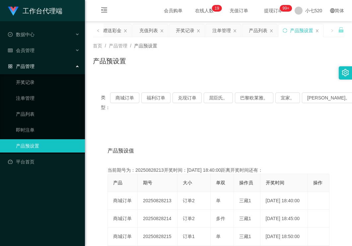 The image size is (352, 246). Describe the element at coordinates (106, 103) in the screenshot. I see `span: 类型：` at that location.